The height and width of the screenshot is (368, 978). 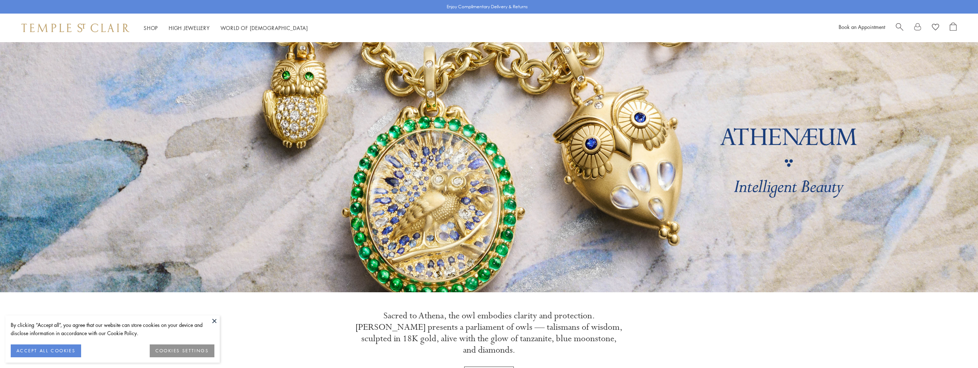 What do you see at coordinates (75, 28) in the screenshot?
I see `img: Temple St. Clair` at bounding box center [75, 28].